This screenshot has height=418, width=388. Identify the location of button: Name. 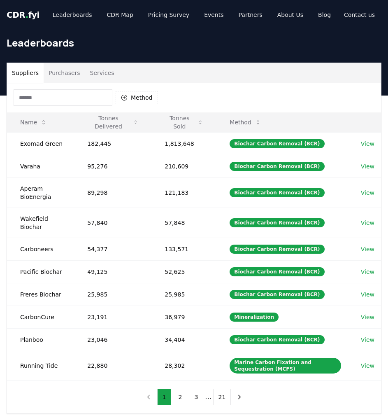
(33, 122).